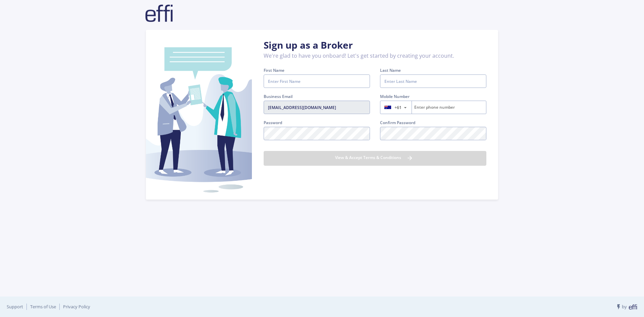 The height and width of the screenshot is (317, 644). What do you see at coordinates (375, 56) in the screenshot?
I see `h5: We're glad to have you onboard! Let's get started by creating your account.` at bounding box center [375, 56].